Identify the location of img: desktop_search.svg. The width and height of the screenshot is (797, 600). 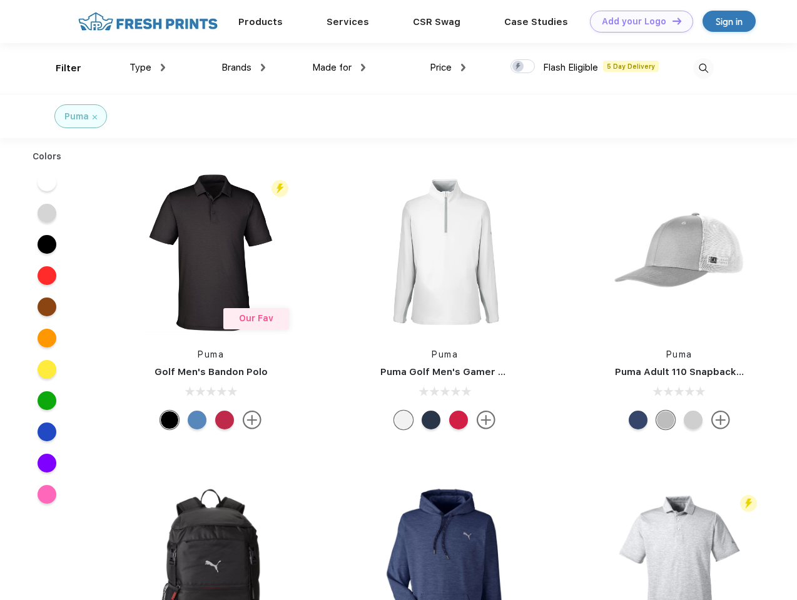
(703, 68).